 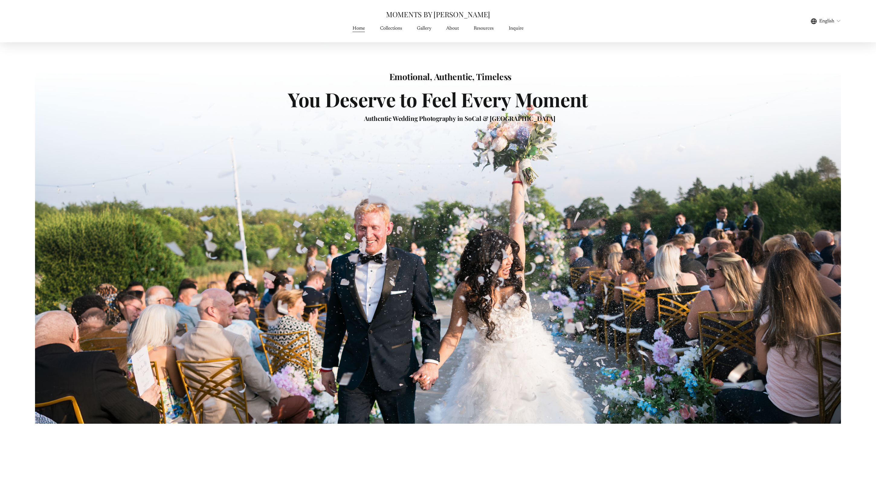 What do you see at coordinates (826, 21) in the screenshot?
I see `div: language picker` at bounding box center [826, 21].